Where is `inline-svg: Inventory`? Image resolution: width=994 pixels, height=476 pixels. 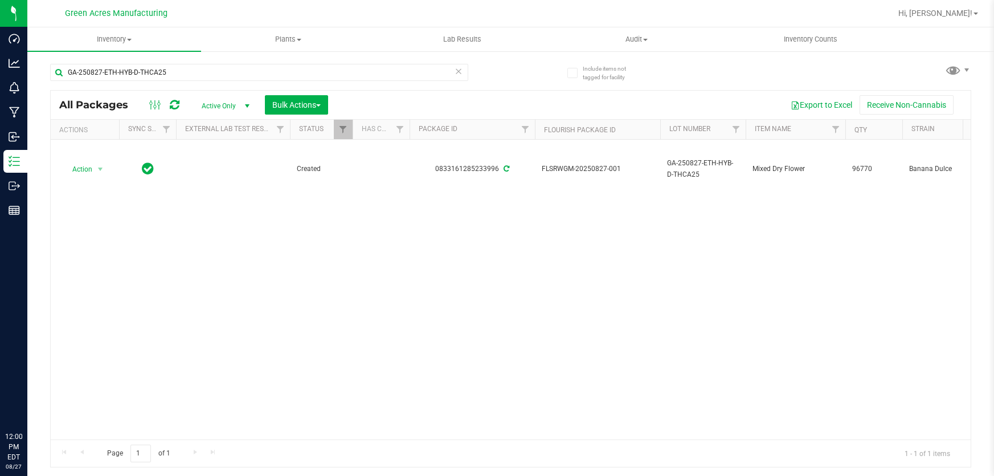 inline-svg: Inventory is located at coordinates (14, 161).